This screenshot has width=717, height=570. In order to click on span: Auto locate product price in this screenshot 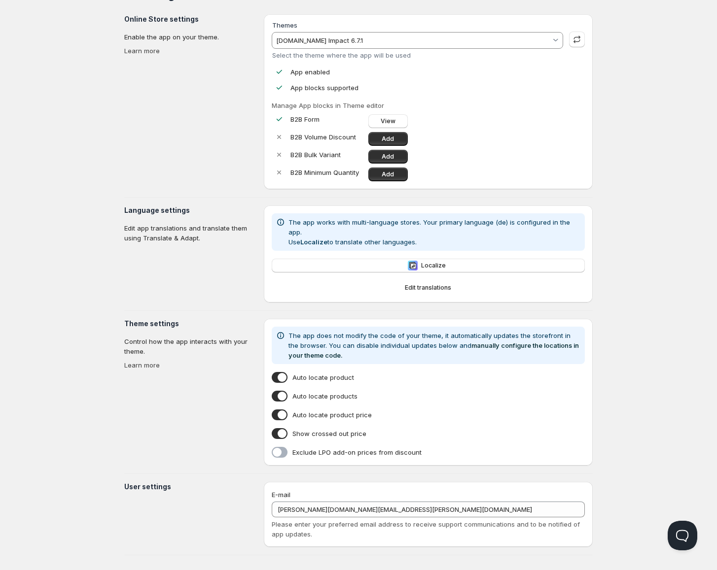, I will do `click(332, 415)`.